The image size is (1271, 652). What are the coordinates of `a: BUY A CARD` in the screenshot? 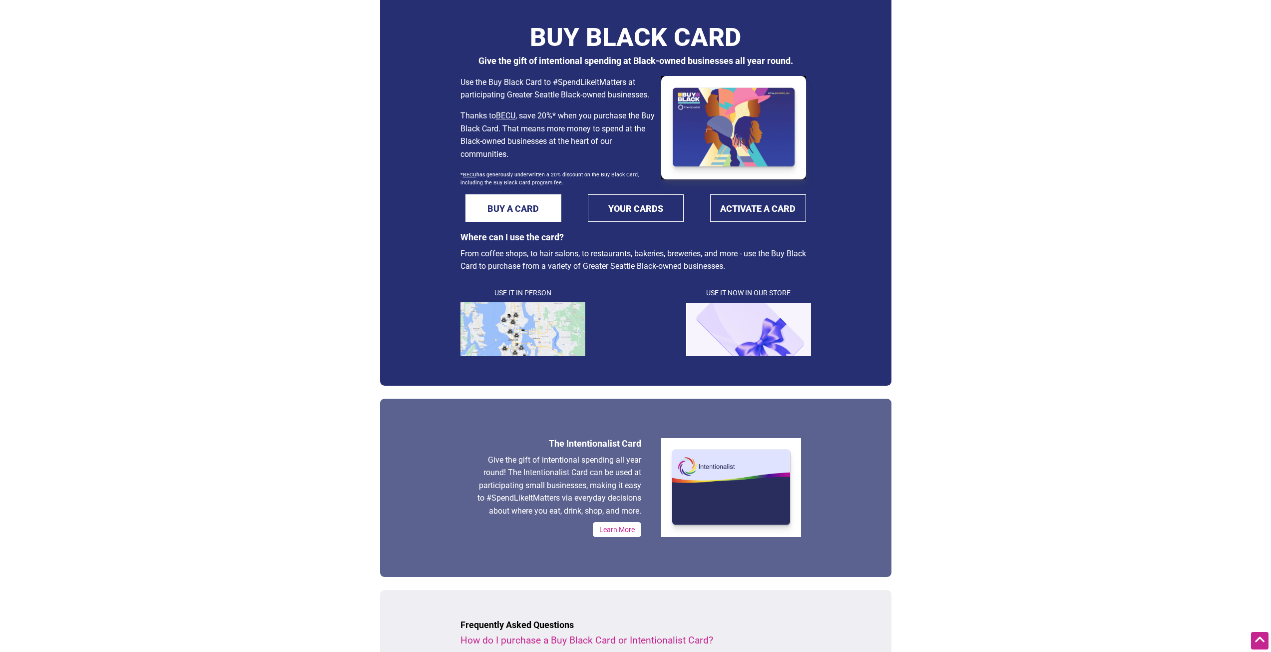 It's located at (513, 208).